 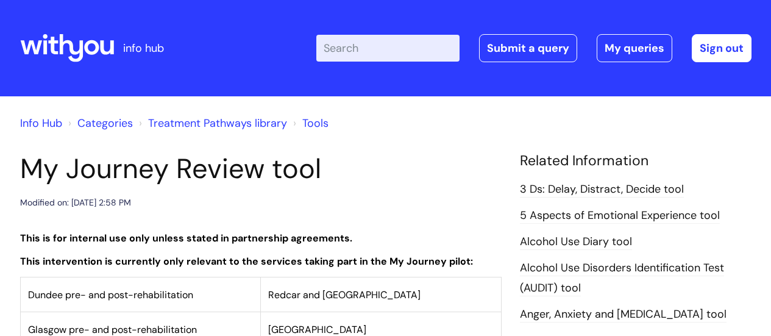 I want to click on strong: This is for internal use only unless stated in partnership agreements., so click(x=186, y=238).